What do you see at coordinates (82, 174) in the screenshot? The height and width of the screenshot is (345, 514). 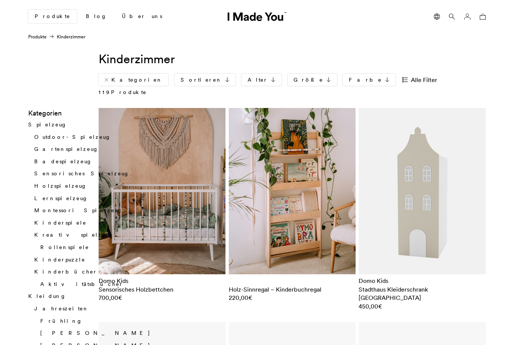 I see `a: Sensorisches Spielzeug` at bounding box center [82, 174].